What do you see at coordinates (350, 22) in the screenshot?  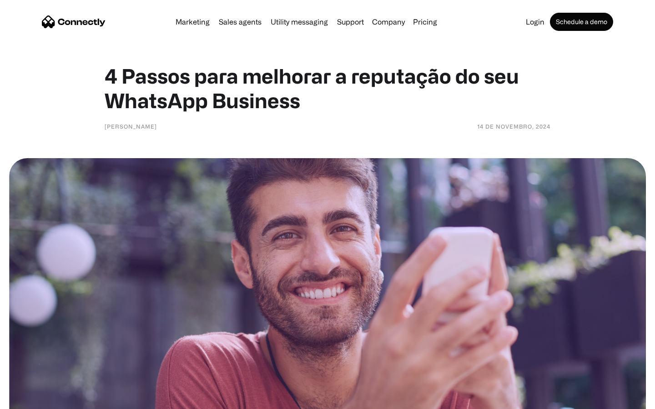 I see `a: Support` at bounding box center [350, 22].